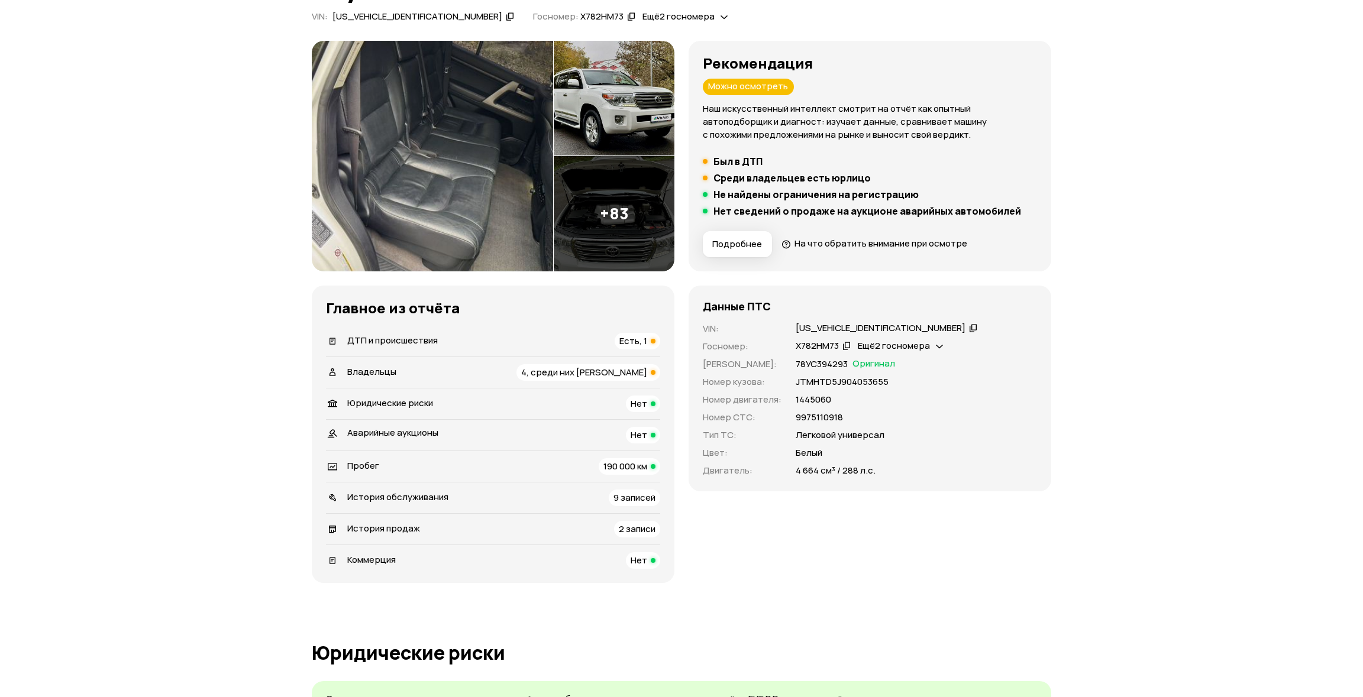 The height and width of the screenshot is (697, 1363). Describe the element at coordinates (633, 341) in the screenshot. I see `span: Есть, 1` at that location.